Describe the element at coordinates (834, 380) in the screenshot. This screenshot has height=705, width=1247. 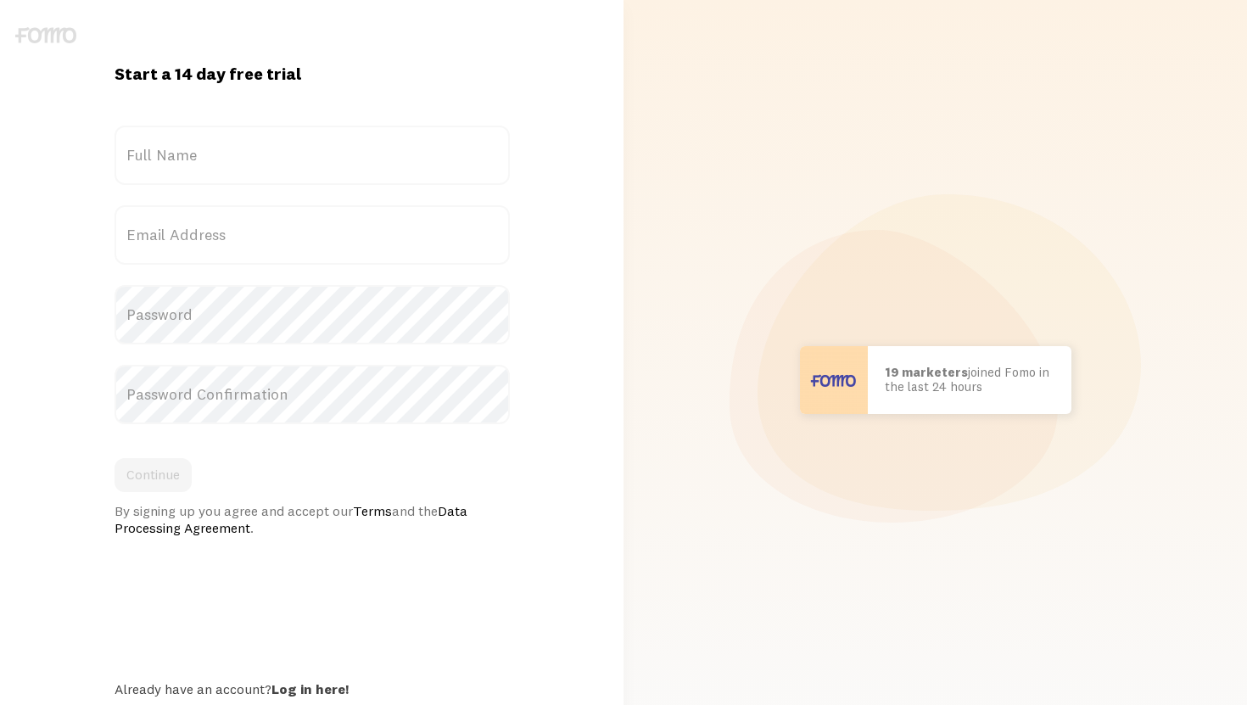
I see `img: User avatar` at that location.